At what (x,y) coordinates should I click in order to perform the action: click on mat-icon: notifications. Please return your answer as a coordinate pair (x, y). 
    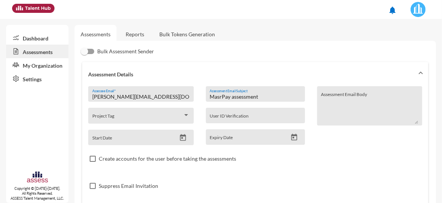
    Looking at the image, I should click on (393, 10).